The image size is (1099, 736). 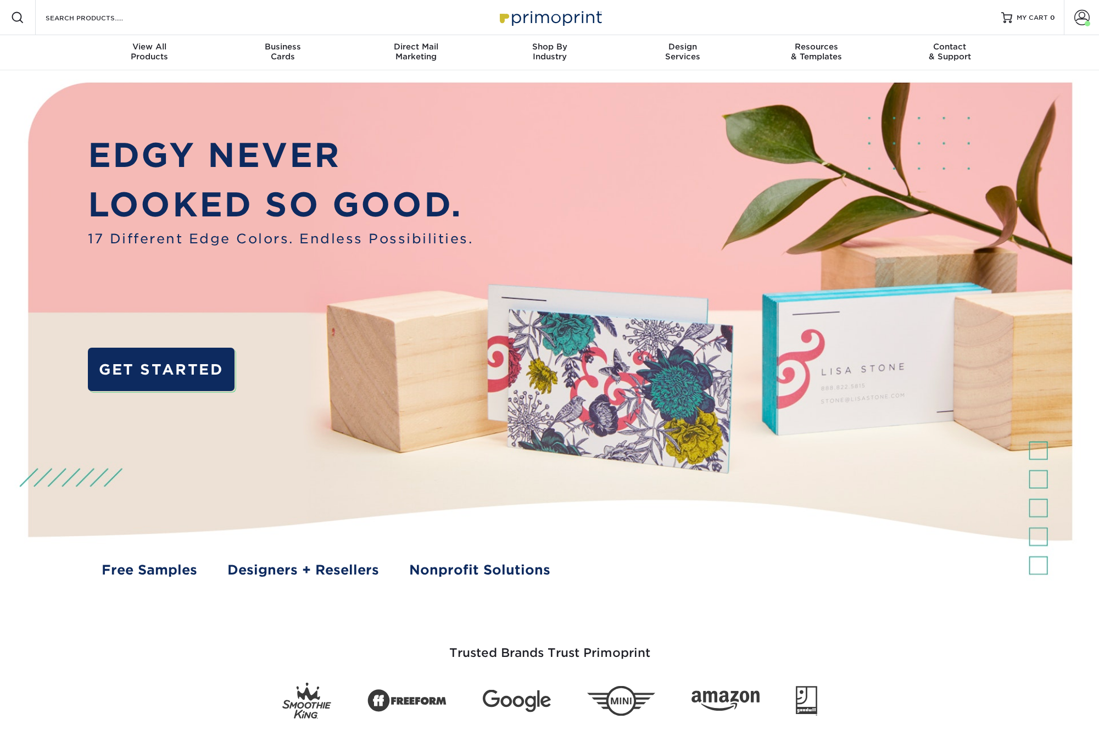 I want to click on img: Amazon, so click(x=726, y=701).